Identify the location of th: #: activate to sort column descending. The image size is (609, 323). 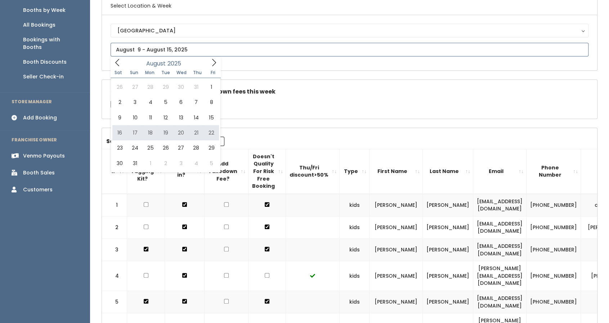
(115, 171).